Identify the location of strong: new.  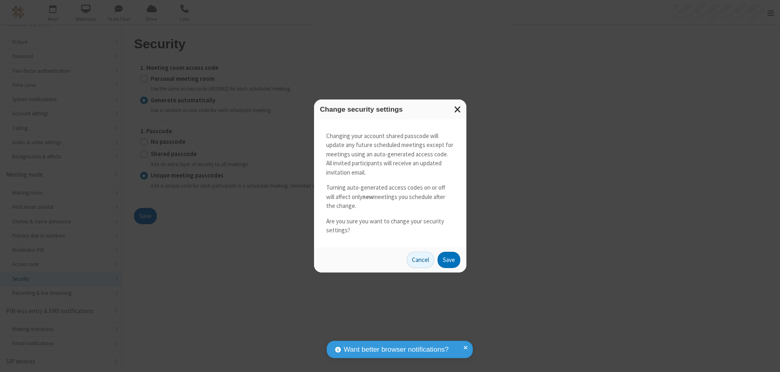
(367, 197).